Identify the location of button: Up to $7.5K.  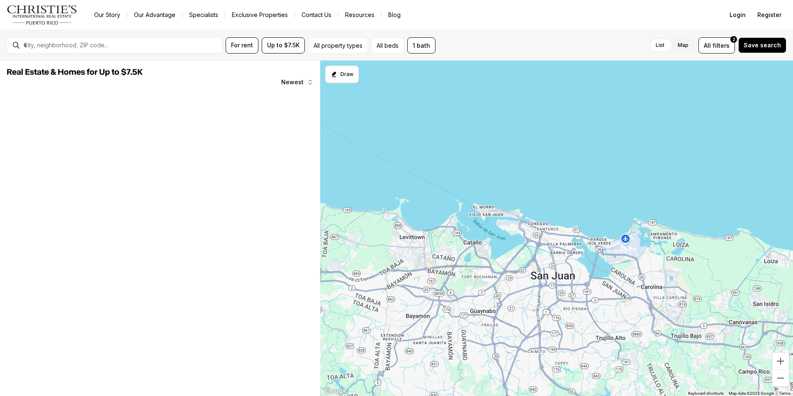
(283, 45).